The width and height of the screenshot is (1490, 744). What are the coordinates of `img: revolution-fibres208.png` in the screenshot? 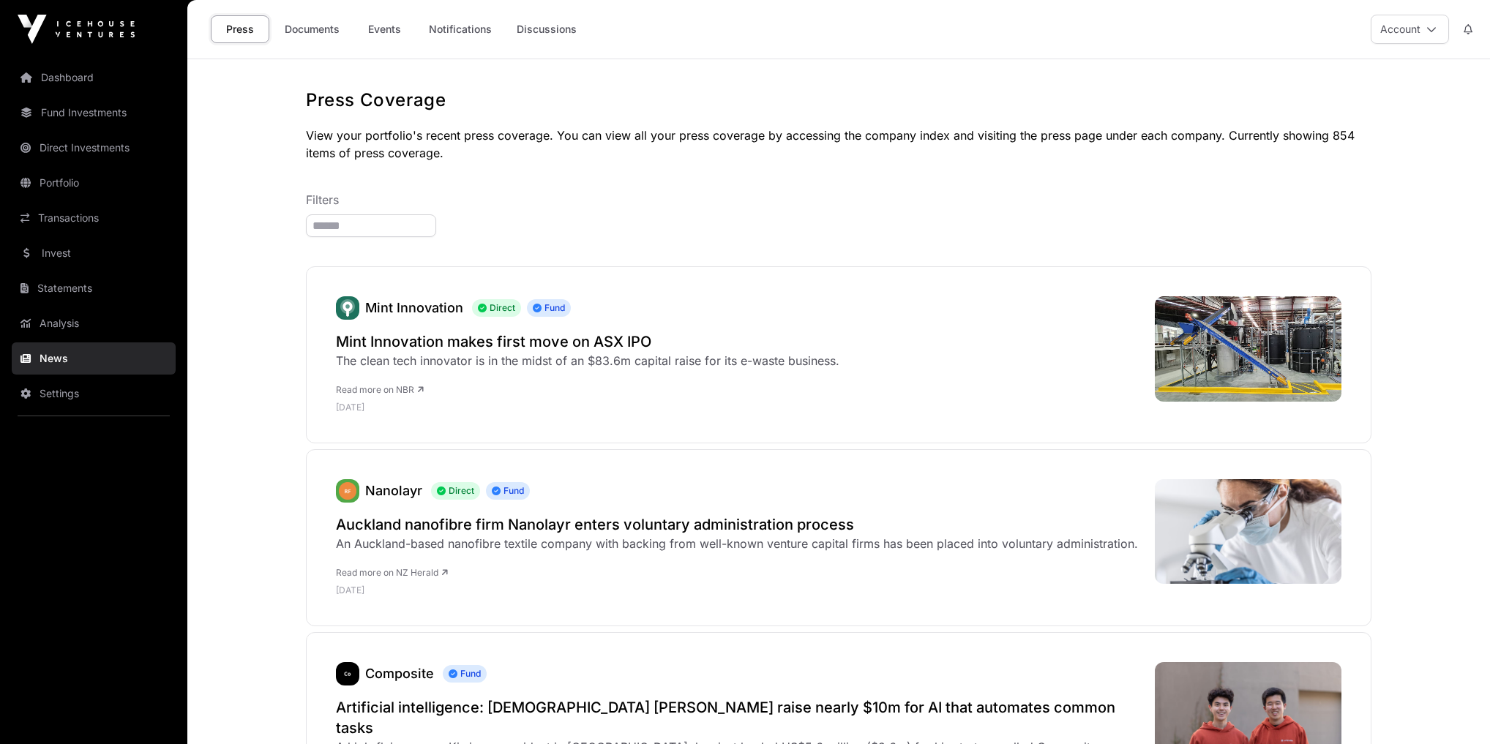 It's located at (348, 491).